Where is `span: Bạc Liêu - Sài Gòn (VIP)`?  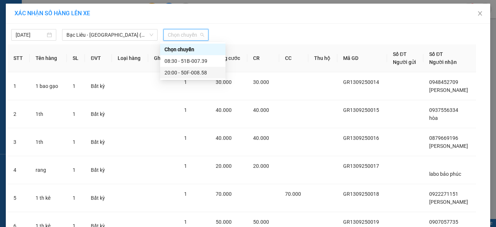 span: Bạc Liêu - Sài Gòn (VIP) is located at coordinates (110, 35).